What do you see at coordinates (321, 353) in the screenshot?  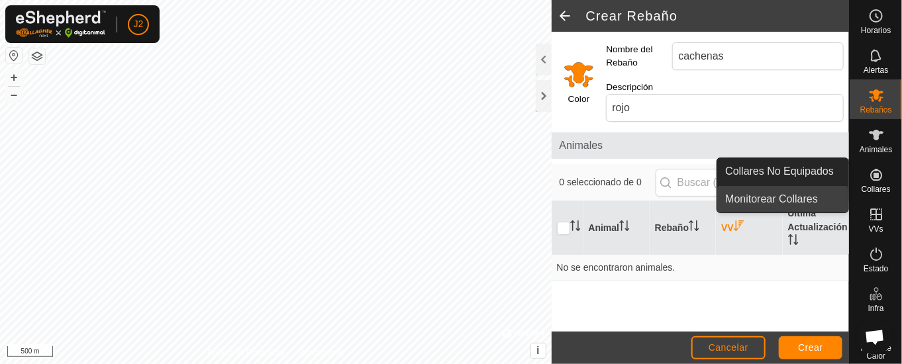 I see `a: Contáctenos` at bounding box center [321, 353].